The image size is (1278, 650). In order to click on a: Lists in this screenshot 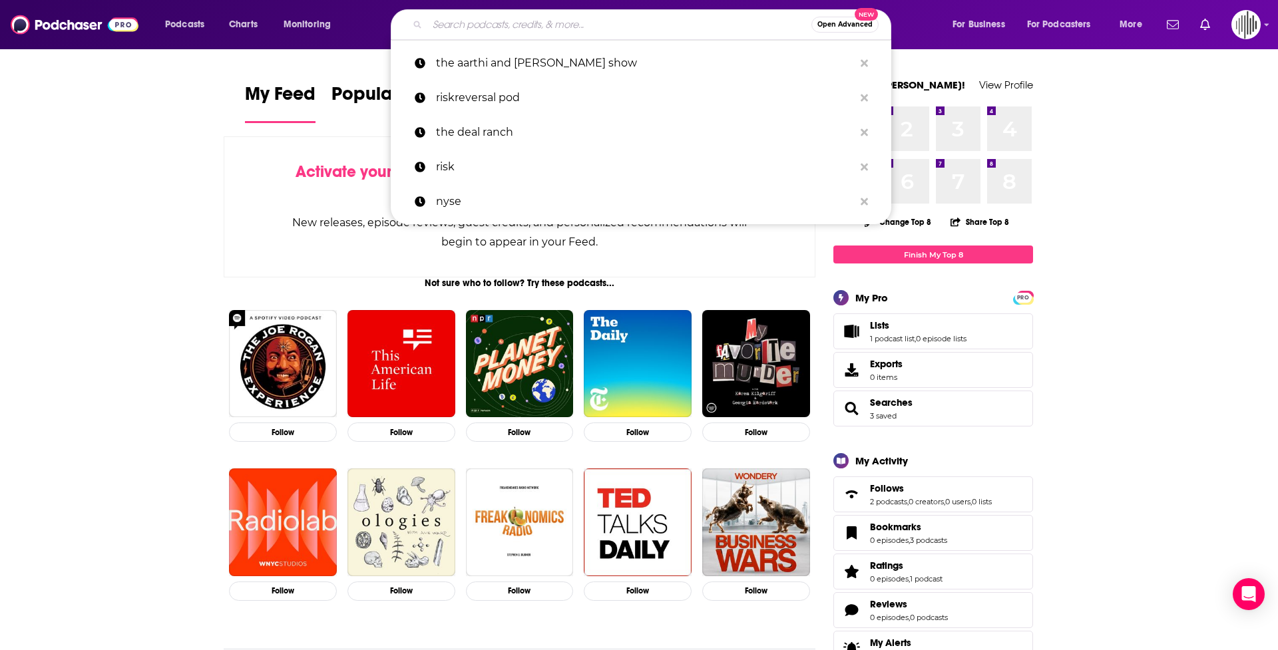, I will do `click(852, 332)`.